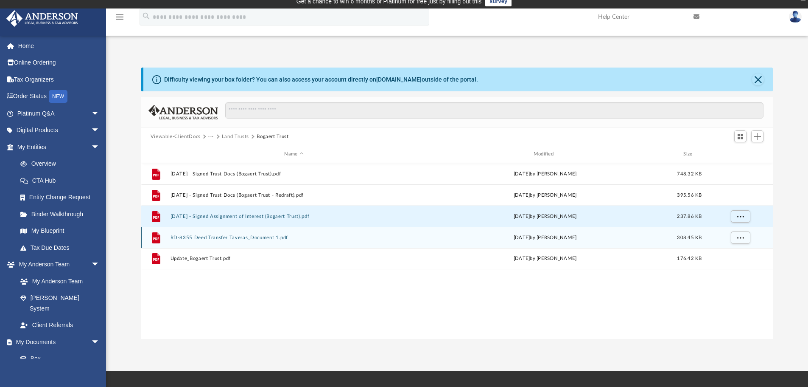  Describe the element at coordinates (59, 130) in the screenshot. I see `a: Digital Productsarrow_drop_down` at that location.